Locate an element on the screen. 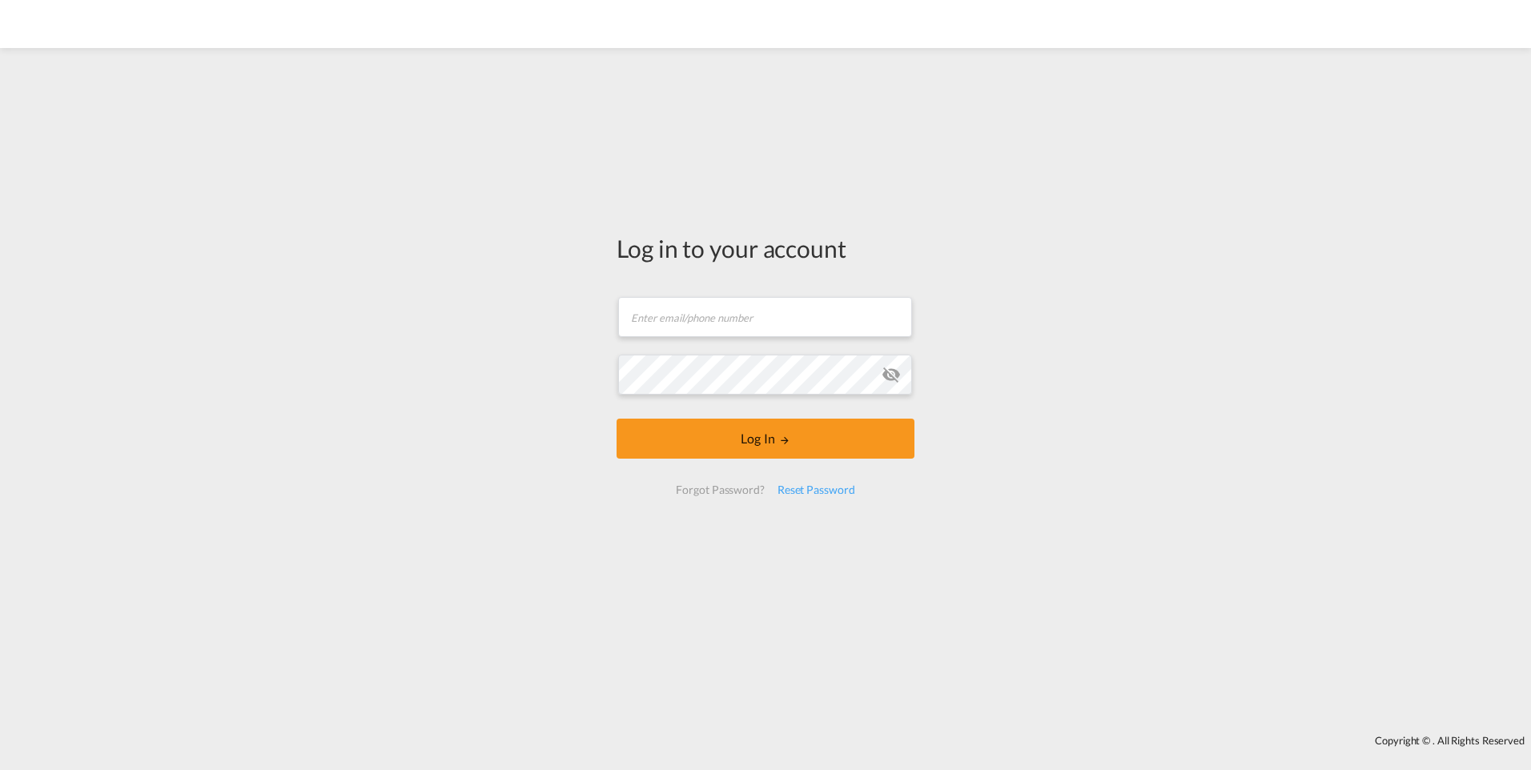 Image resolution: width=1531 pixels, height=770 pixels. div: Log in to your account is located at coordinates (765, 248).